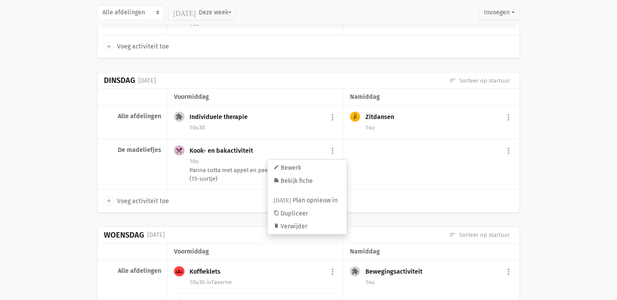  What do you see at coordinates (355, 117) in the screenshot?
I see `i: sports_handball` at bounding box center [355, 117].